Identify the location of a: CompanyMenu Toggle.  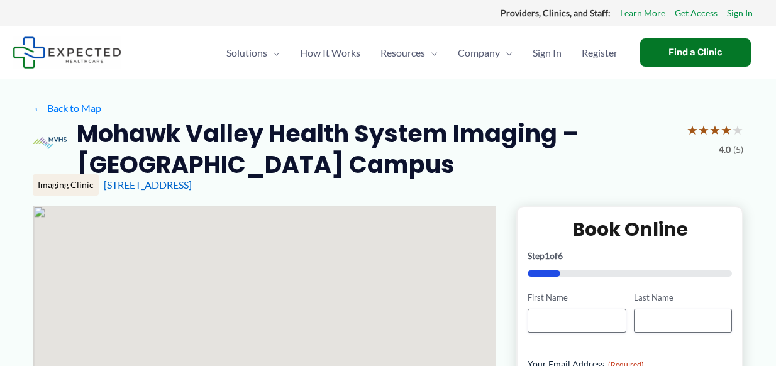
(485, 53).